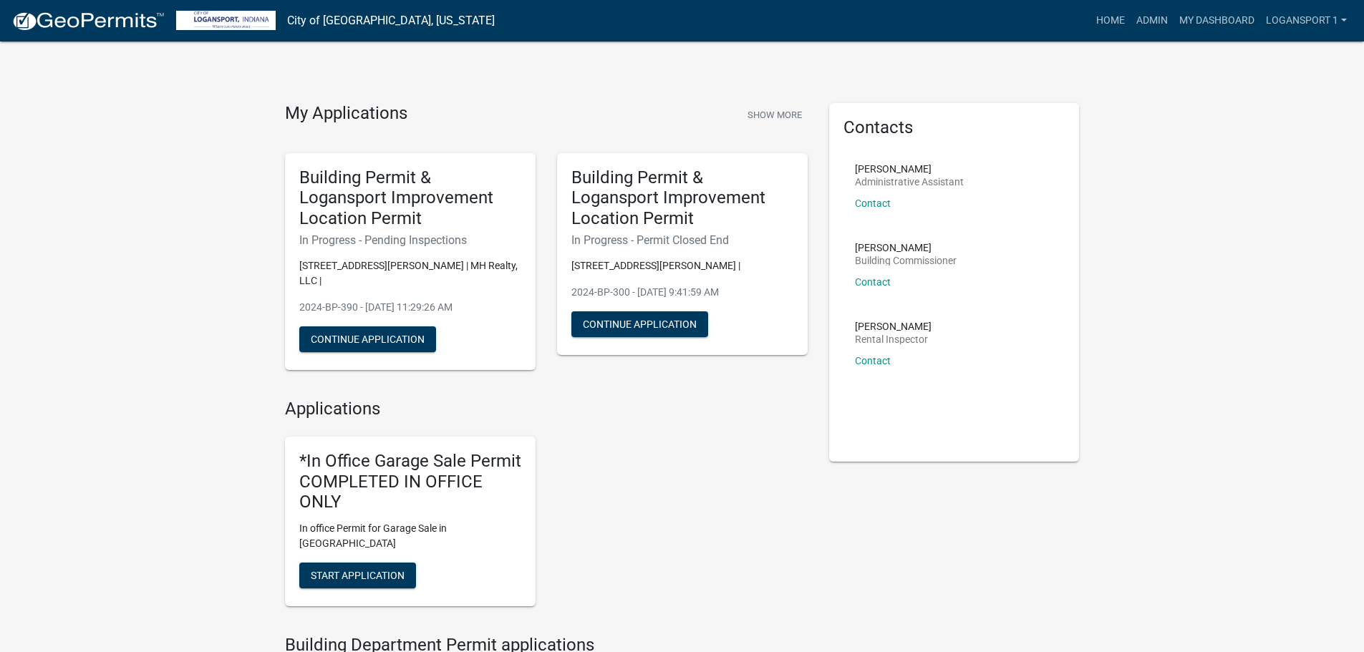  I want to click on a: Home, so click(1110, 21).